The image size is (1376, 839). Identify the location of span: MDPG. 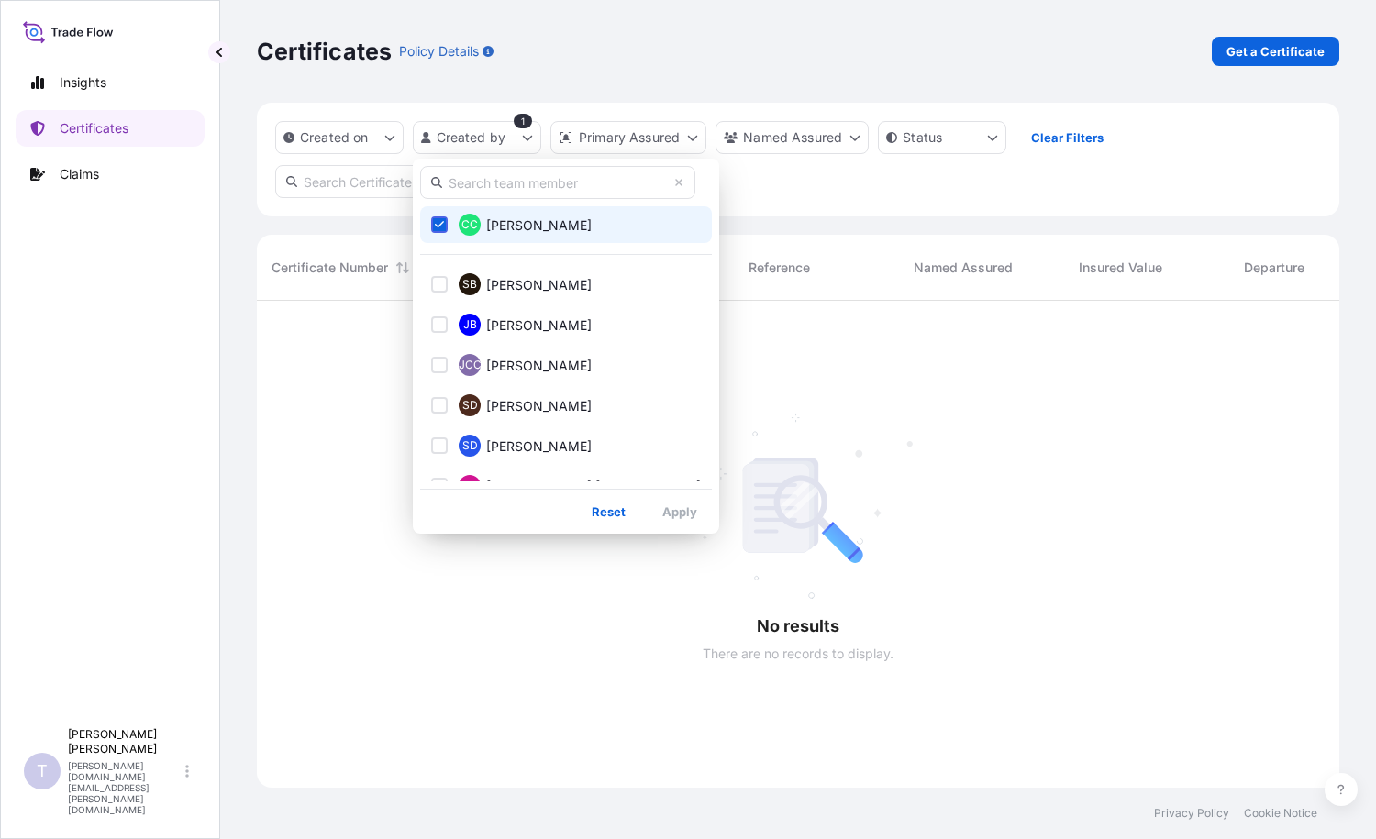
(470, 486).